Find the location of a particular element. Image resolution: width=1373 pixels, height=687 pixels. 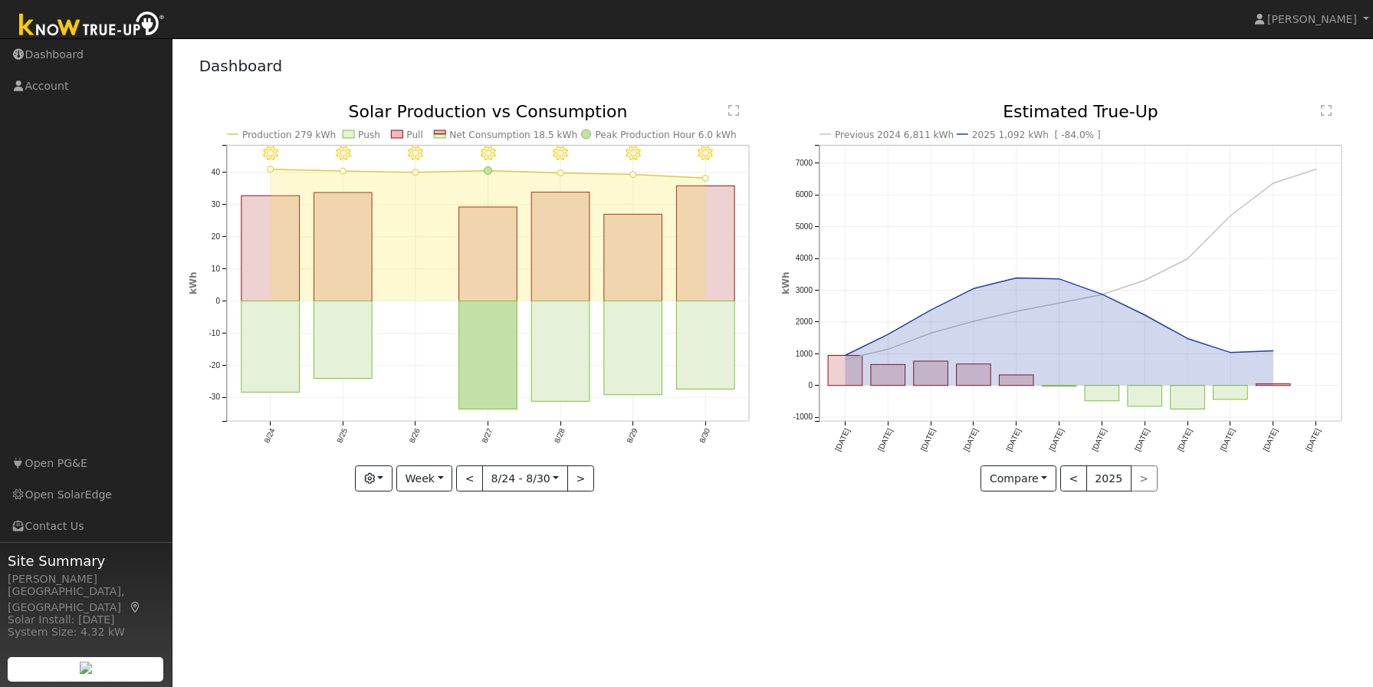

text: -10 is located at coordinates (214, 333).